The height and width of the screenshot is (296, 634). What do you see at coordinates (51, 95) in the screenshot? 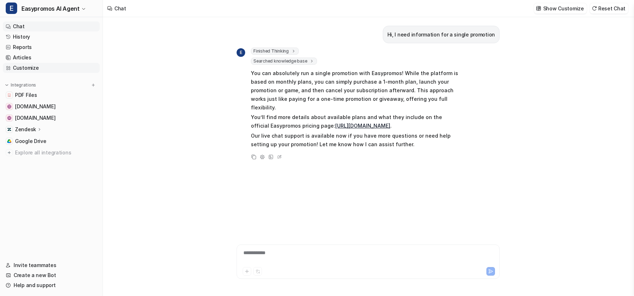
I see `a: PDF FilesPDF Files` at bounding box center [51, 95].